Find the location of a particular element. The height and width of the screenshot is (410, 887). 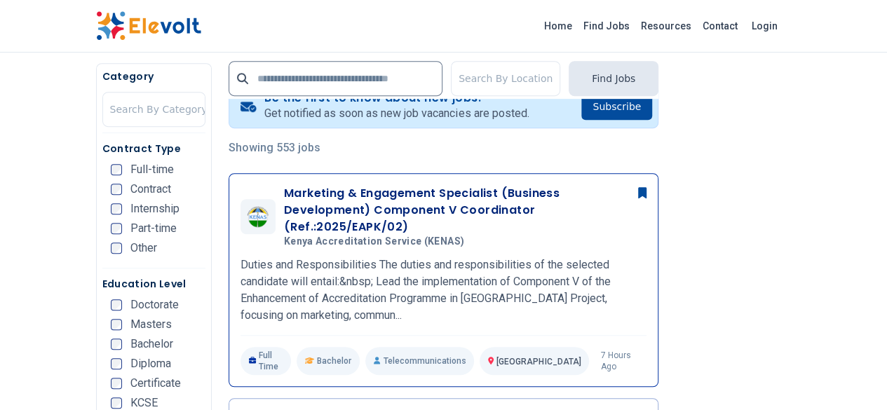

input: Masters is located at coordinates (116, 325).